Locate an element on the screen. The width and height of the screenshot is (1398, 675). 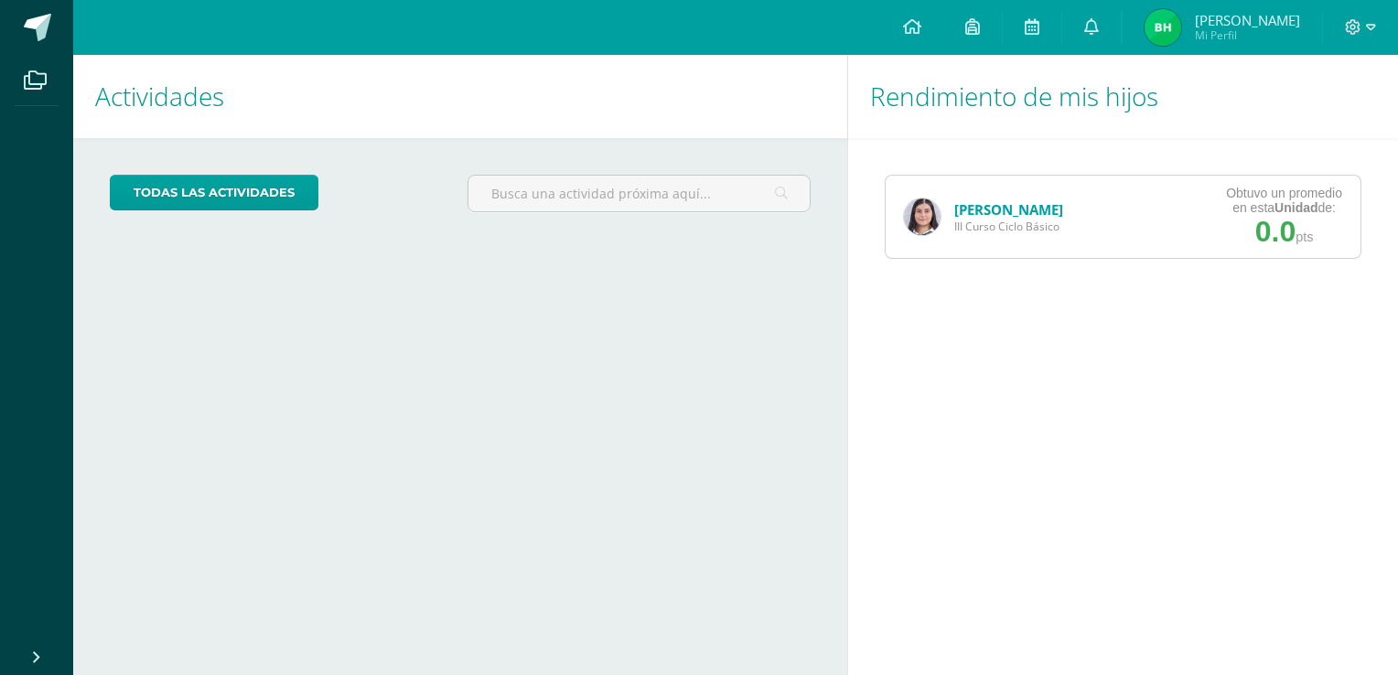
span: 0.0 is located at coordinates (1276, 232).